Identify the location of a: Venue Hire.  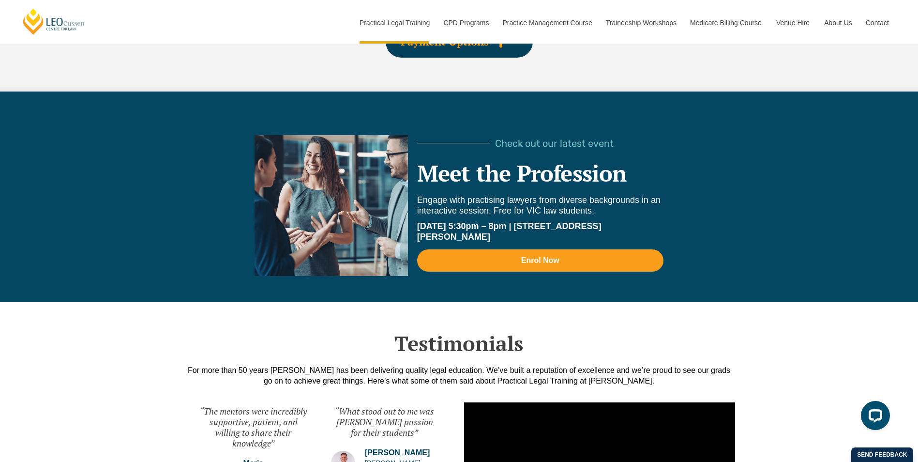
(793, 23).